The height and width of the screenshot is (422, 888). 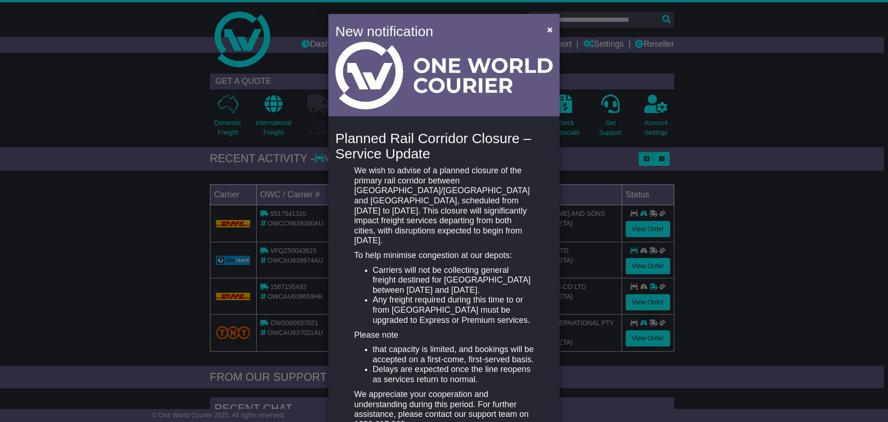 I want to click on p: To help minimise congestion at our depots:, so click(x=444, y=255).